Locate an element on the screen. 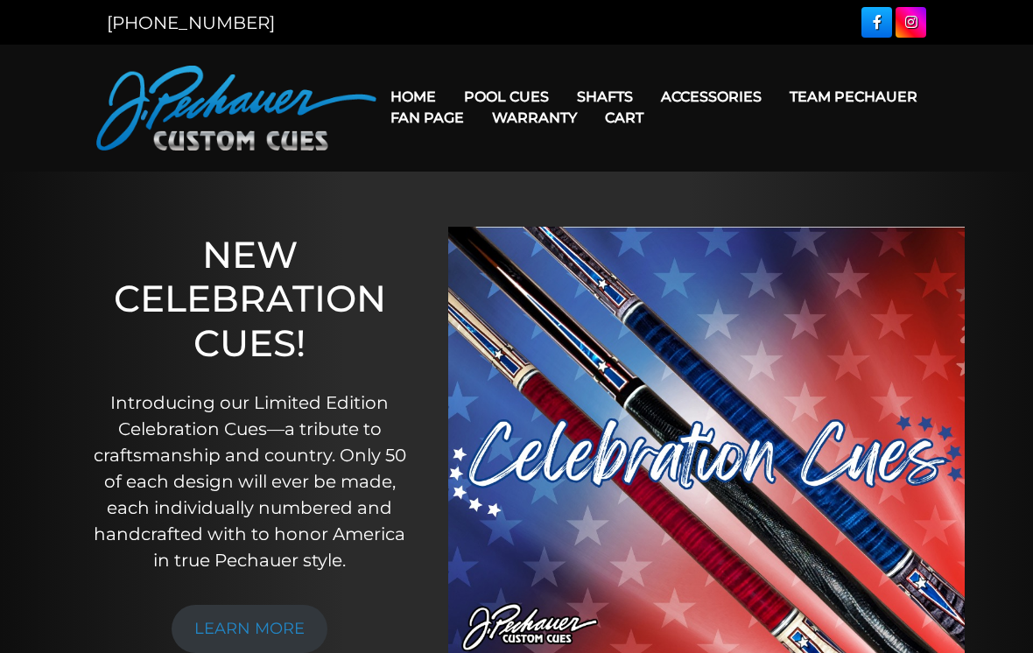  a: Warranty is located at coordinates (534, 117).